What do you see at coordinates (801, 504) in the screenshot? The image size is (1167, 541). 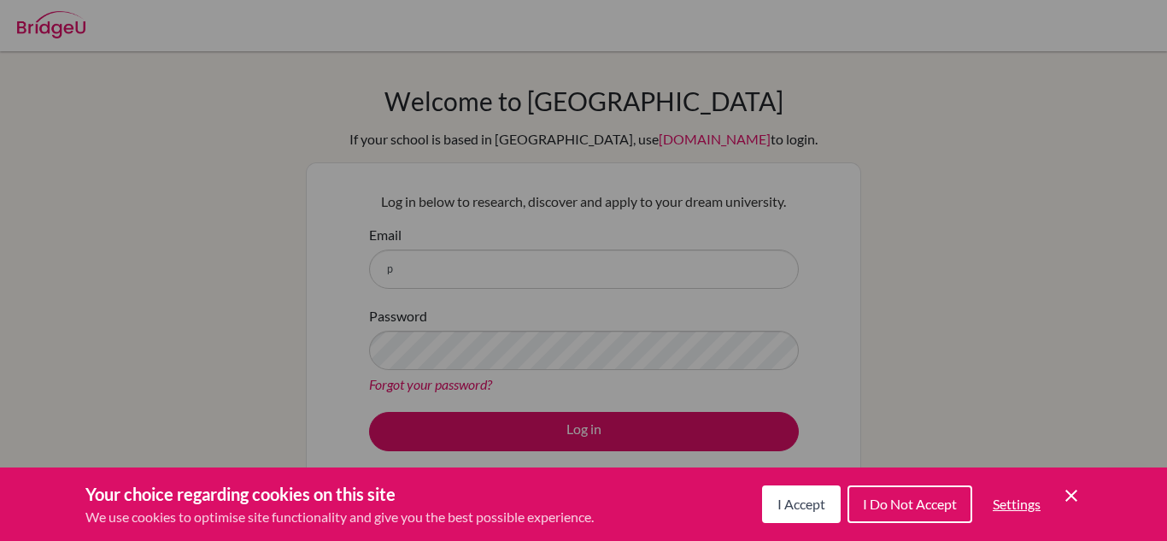 I see `button: I Accept` at bounding box center [801, 504].